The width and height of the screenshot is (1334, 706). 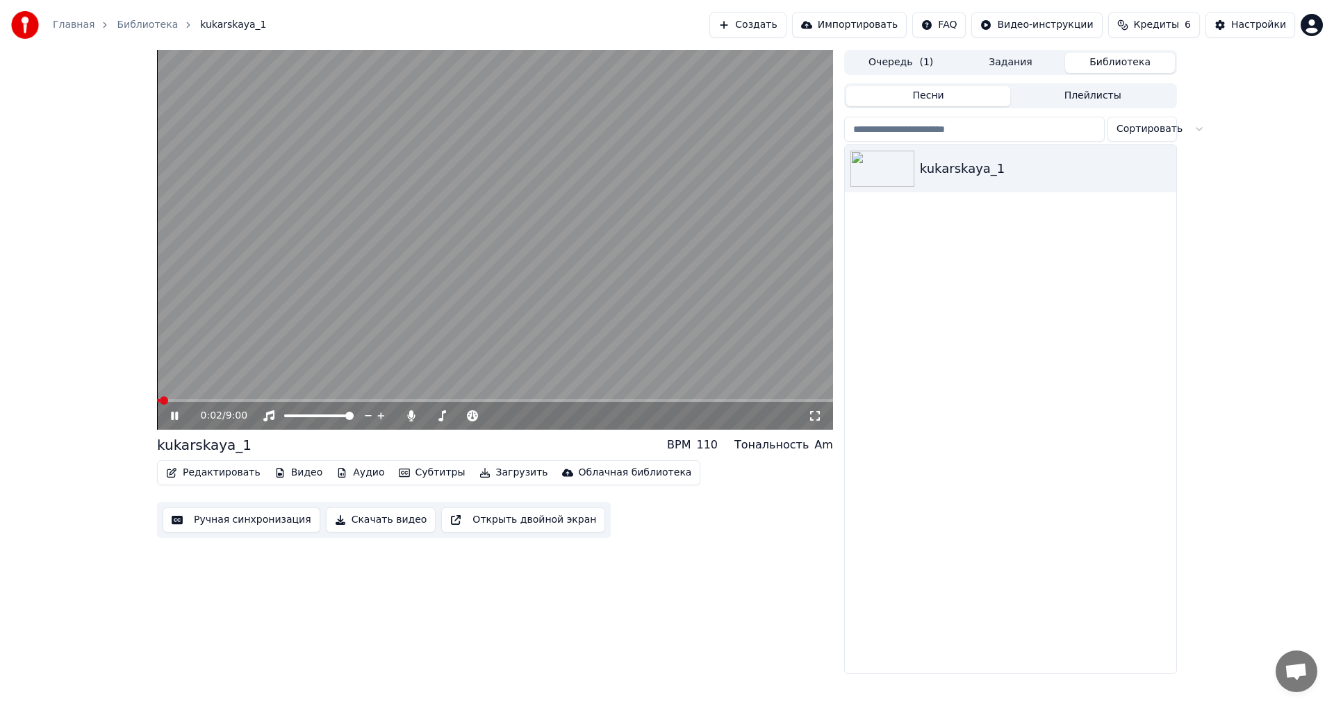 I want to click on button: Настройки, so click(x=1250, y=25).